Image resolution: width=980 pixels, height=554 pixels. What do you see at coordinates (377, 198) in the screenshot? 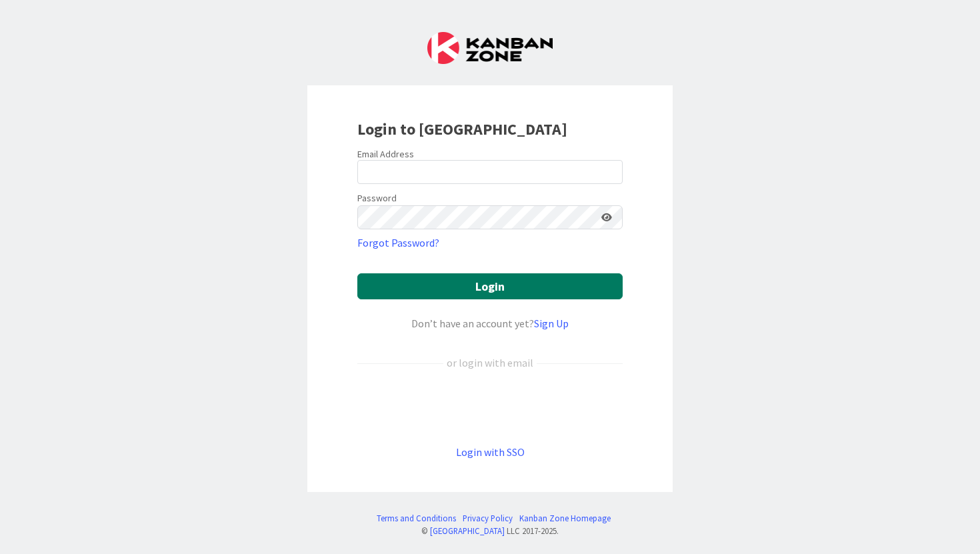
I see `label: Password` at bounding box center [377, 198].